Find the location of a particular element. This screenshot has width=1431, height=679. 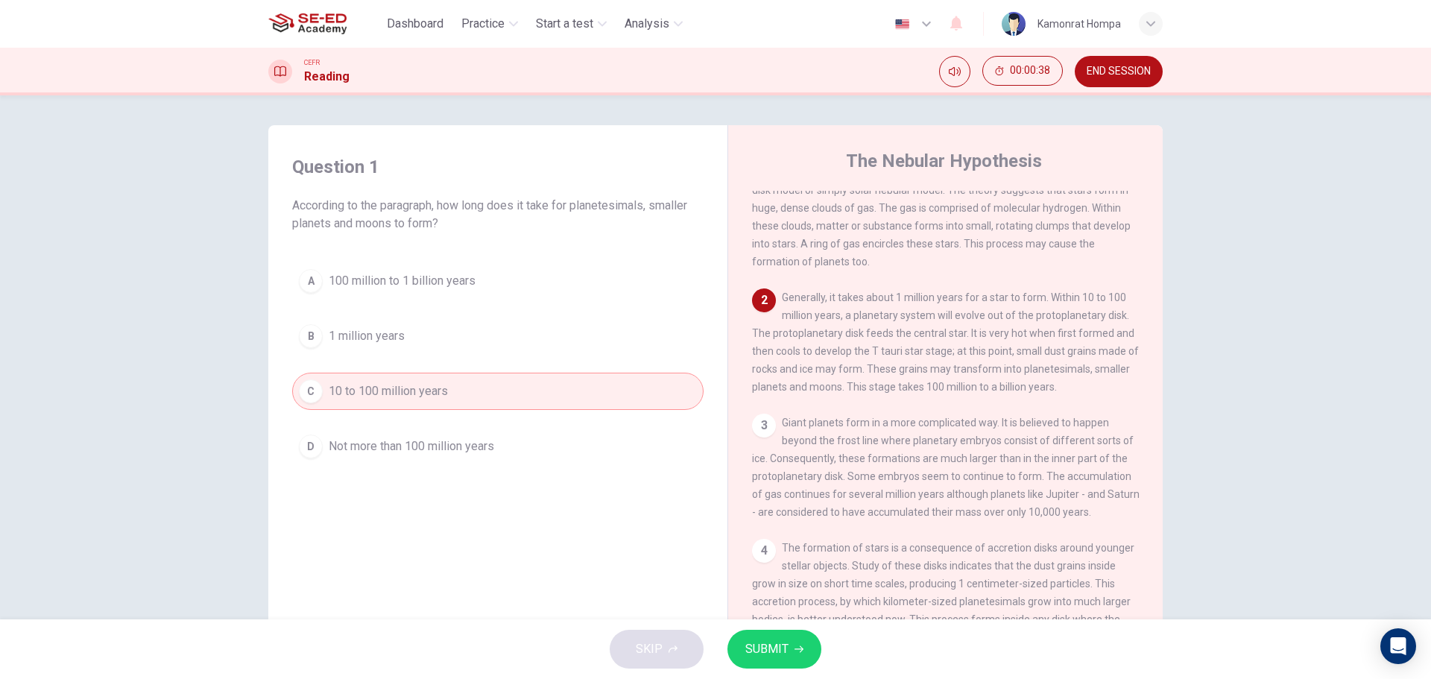

div: B is located at coordinates (311, 336).